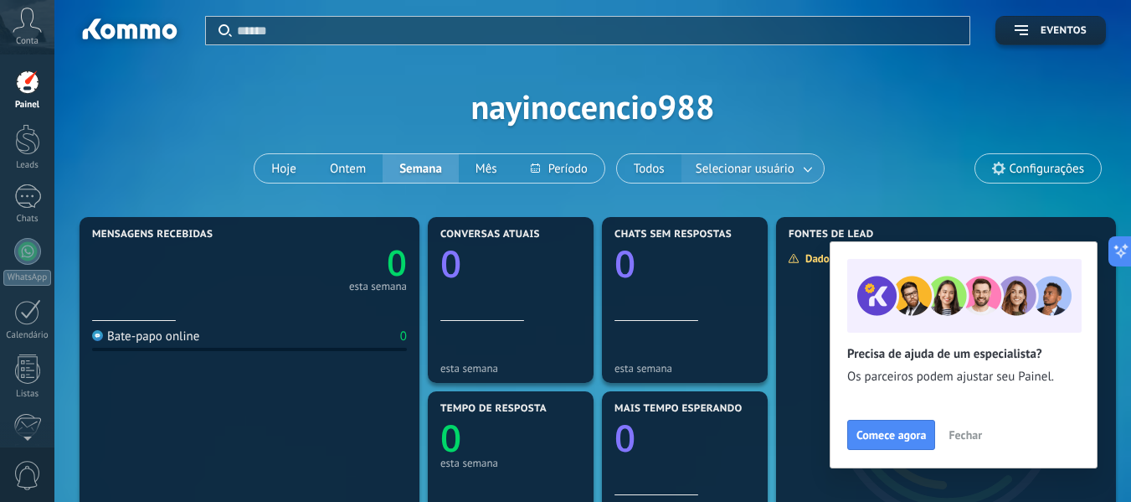  I want to click on span: Eventos, so click(1063, 31).